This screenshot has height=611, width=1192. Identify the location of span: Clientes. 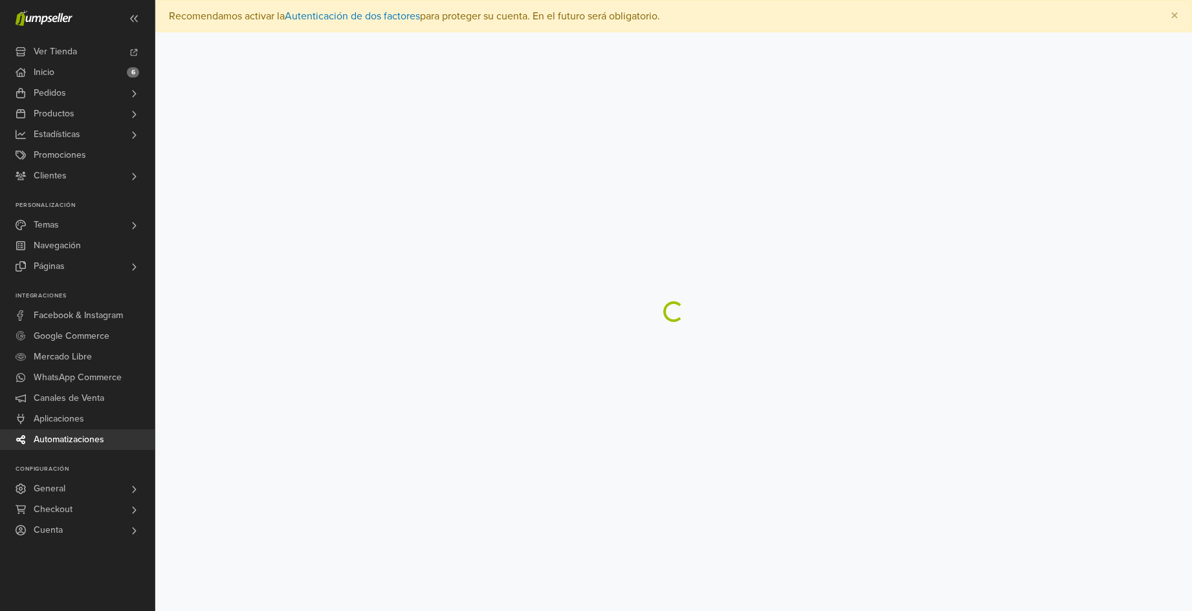
(50, 176).